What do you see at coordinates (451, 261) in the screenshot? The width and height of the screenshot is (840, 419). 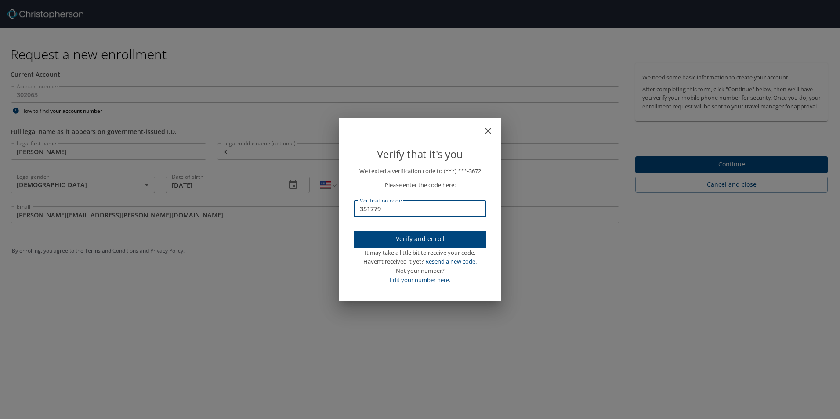 I see `a: Resend a new code.` at bounding box center [451, 261].